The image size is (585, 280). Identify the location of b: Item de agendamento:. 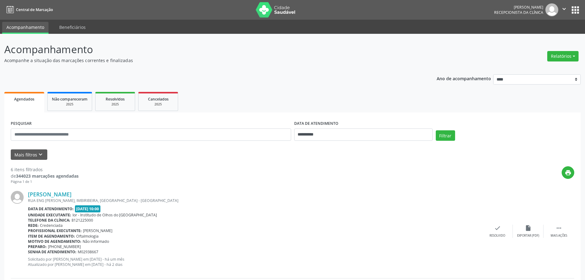
(51, 236).